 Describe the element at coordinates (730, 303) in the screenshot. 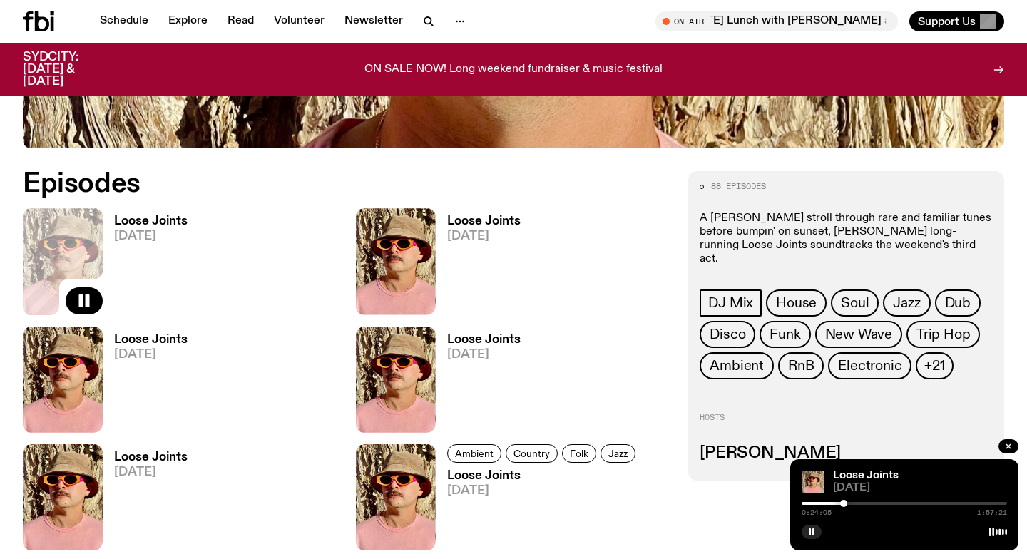

I see `span: DJ Mix` at that location.